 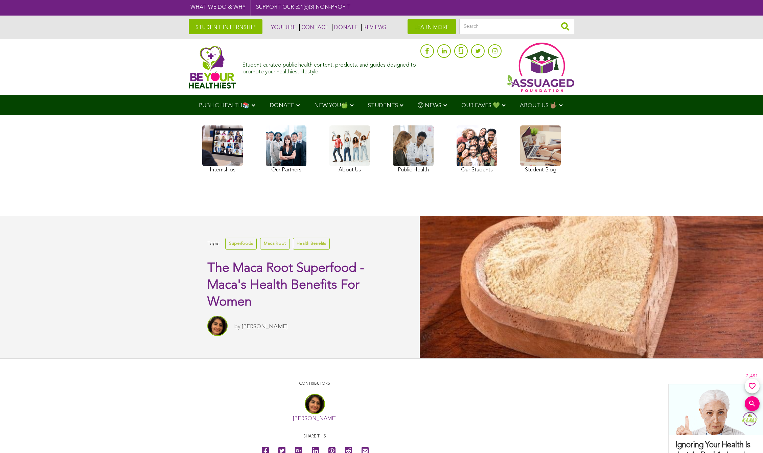 I want to click on a: Maca Root, so click(x=275, y=244).